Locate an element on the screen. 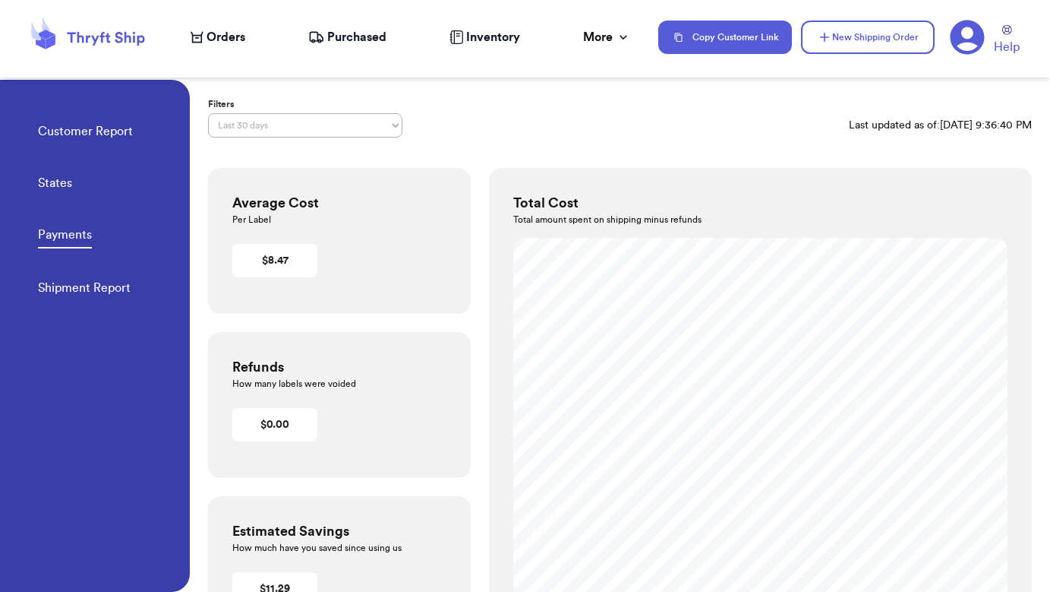  p: Total amount spent on shipping minus refunds is located at coordinates (760, 219).